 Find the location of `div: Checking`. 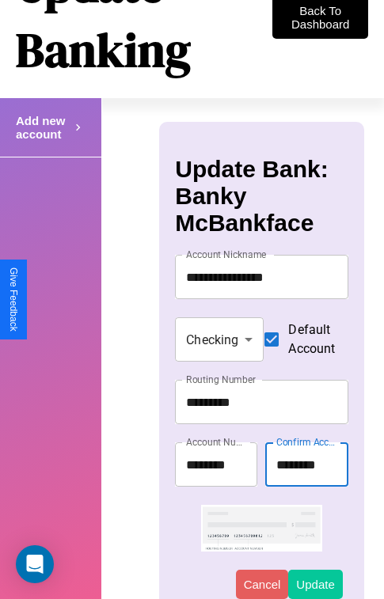

div: Checking is located at coordinates (219, 340).